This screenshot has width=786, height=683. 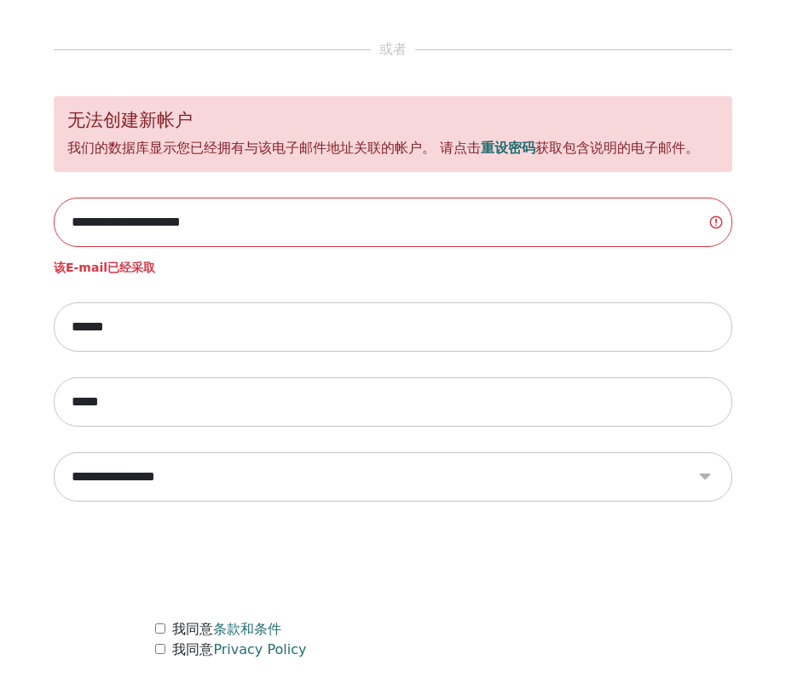 I want to click on a: 条款和条件, so click(x=247, y=629).